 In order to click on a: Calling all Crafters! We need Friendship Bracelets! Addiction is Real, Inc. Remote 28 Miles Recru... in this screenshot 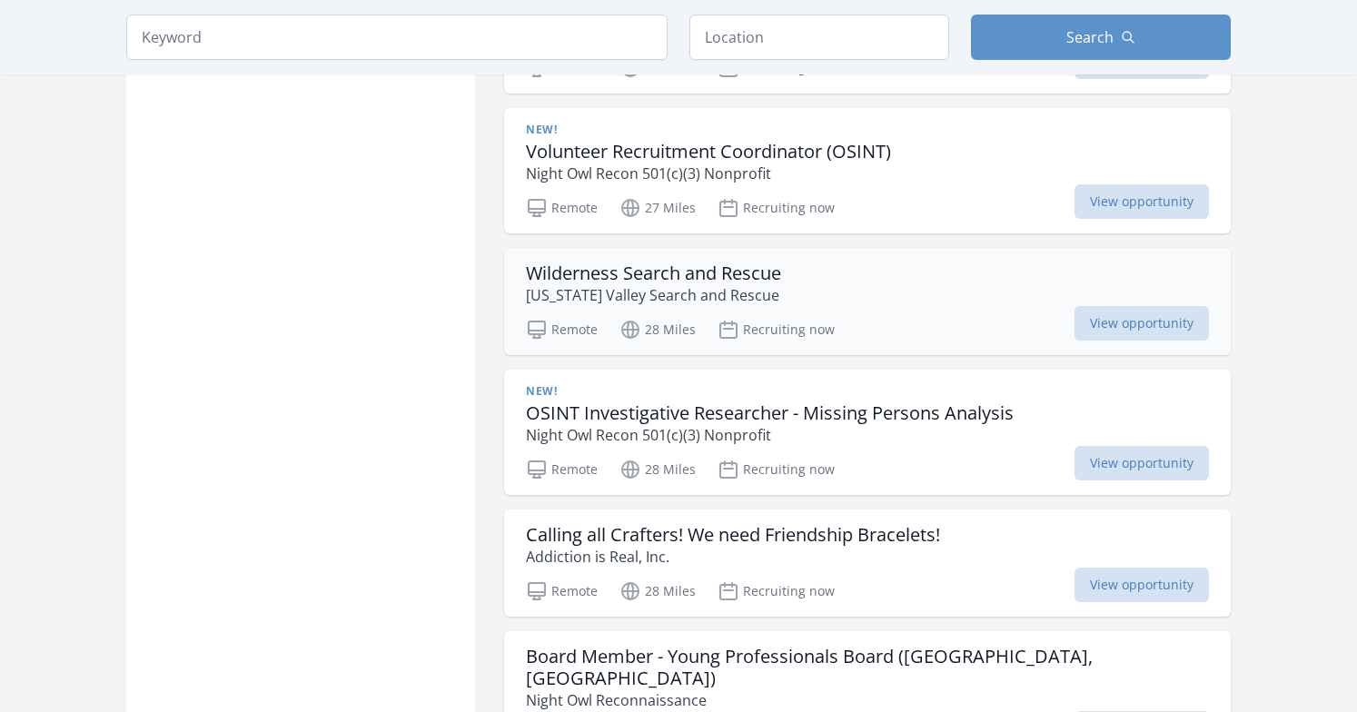, I will do `click(868, 563)`.